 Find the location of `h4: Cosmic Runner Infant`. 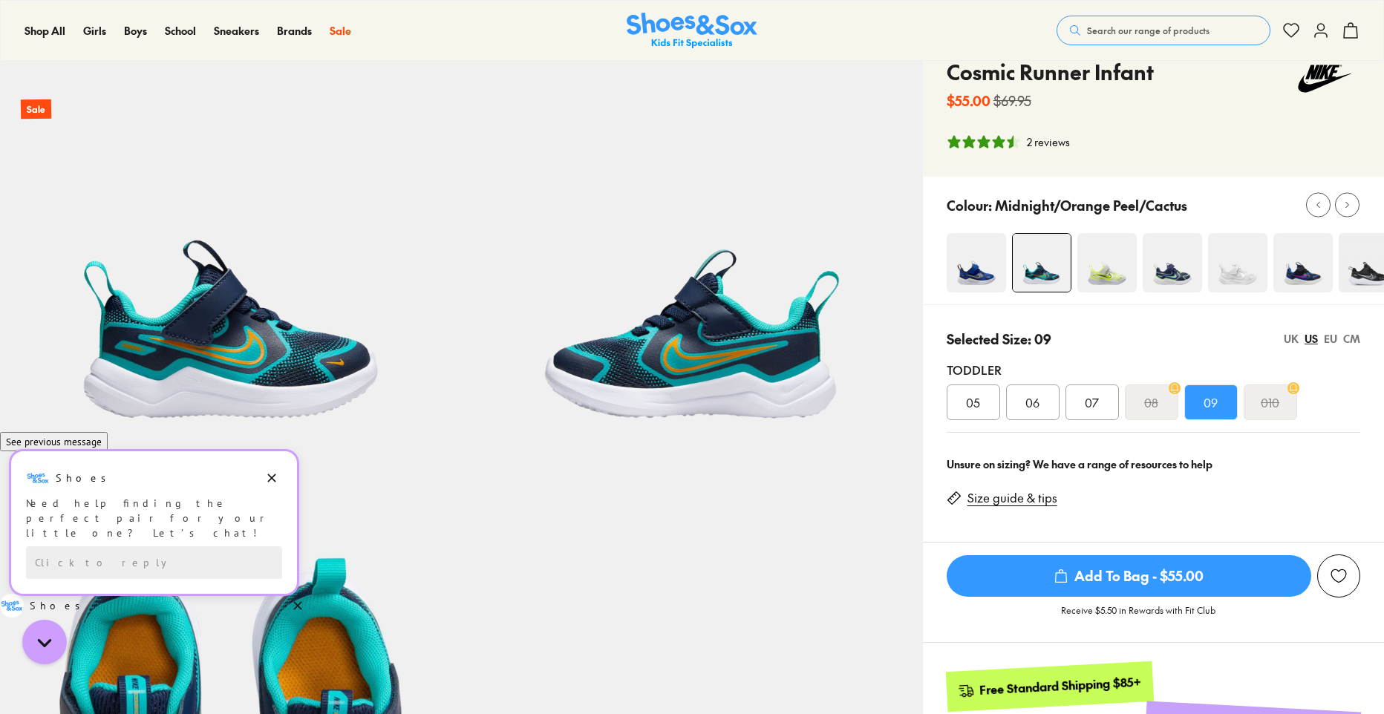

h4: Cosmic Runner Infant is located at coordinates (1050, 72).